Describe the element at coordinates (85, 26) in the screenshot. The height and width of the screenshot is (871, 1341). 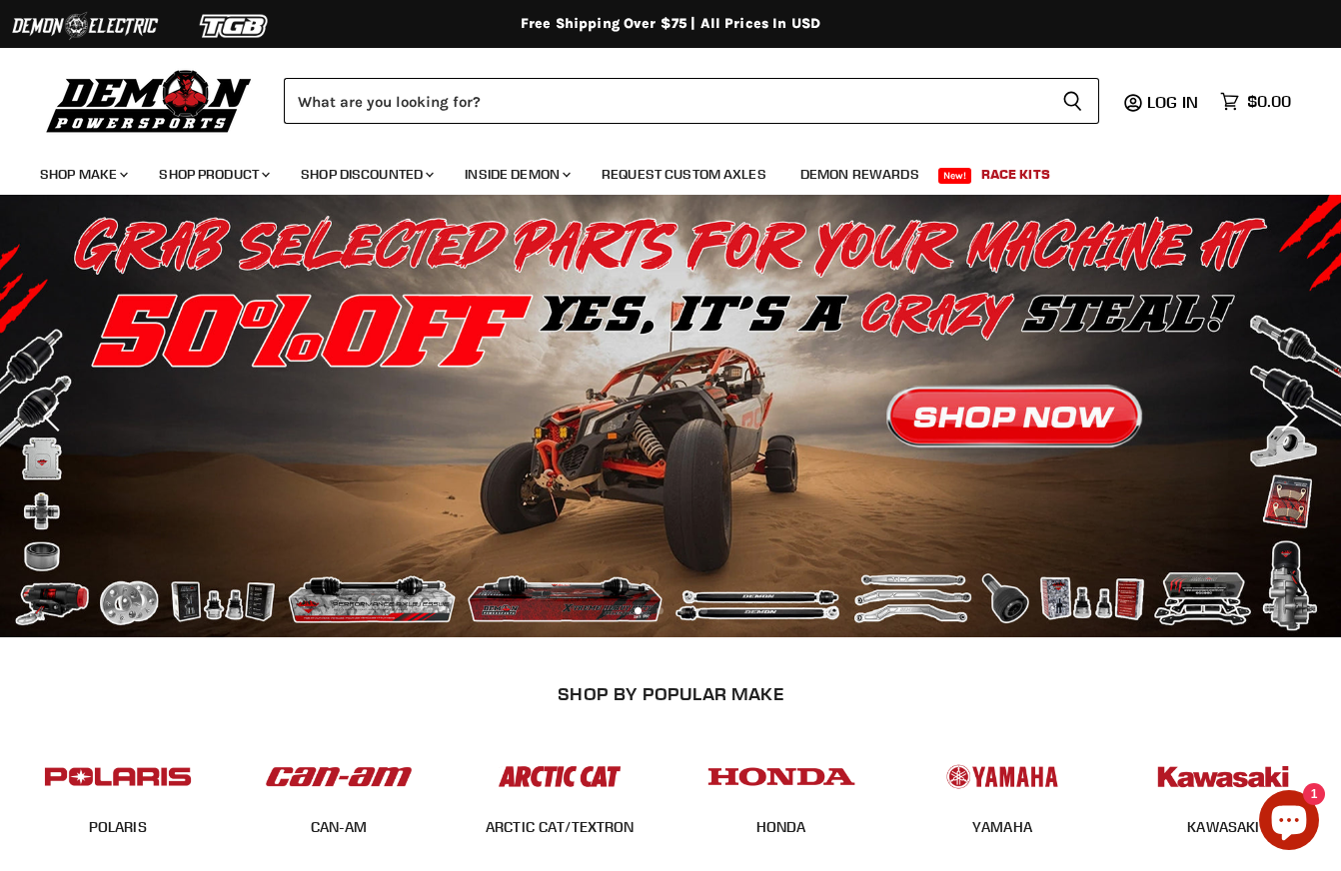
I see `img: Demon Electric Logo 2` at that location.